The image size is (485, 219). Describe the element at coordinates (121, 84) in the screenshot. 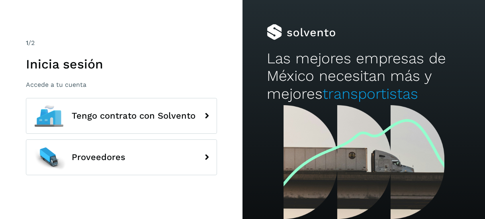

I see `p: Accede a tu cuenta` at that location.